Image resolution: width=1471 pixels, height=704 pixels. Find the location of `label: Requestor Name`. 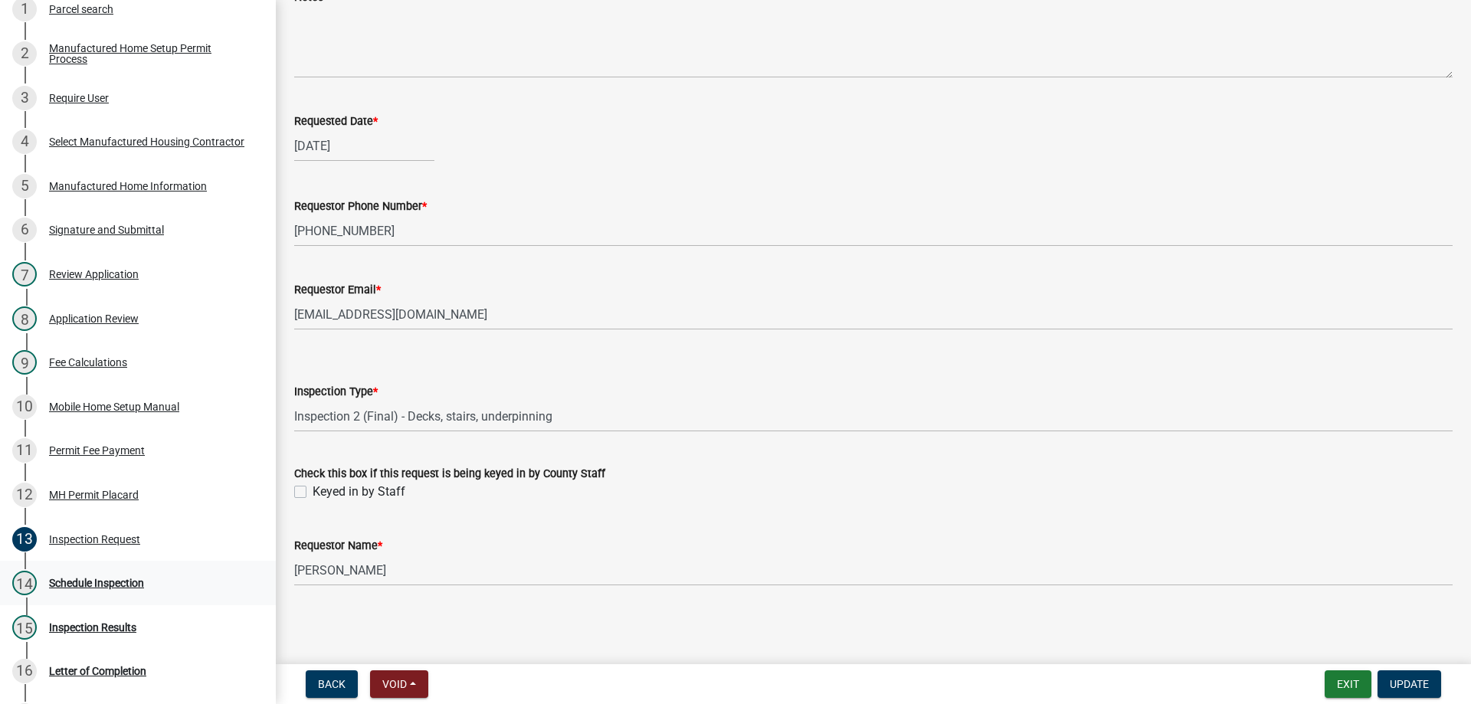

label: Requestor Name is located at coordinates (338, 546).